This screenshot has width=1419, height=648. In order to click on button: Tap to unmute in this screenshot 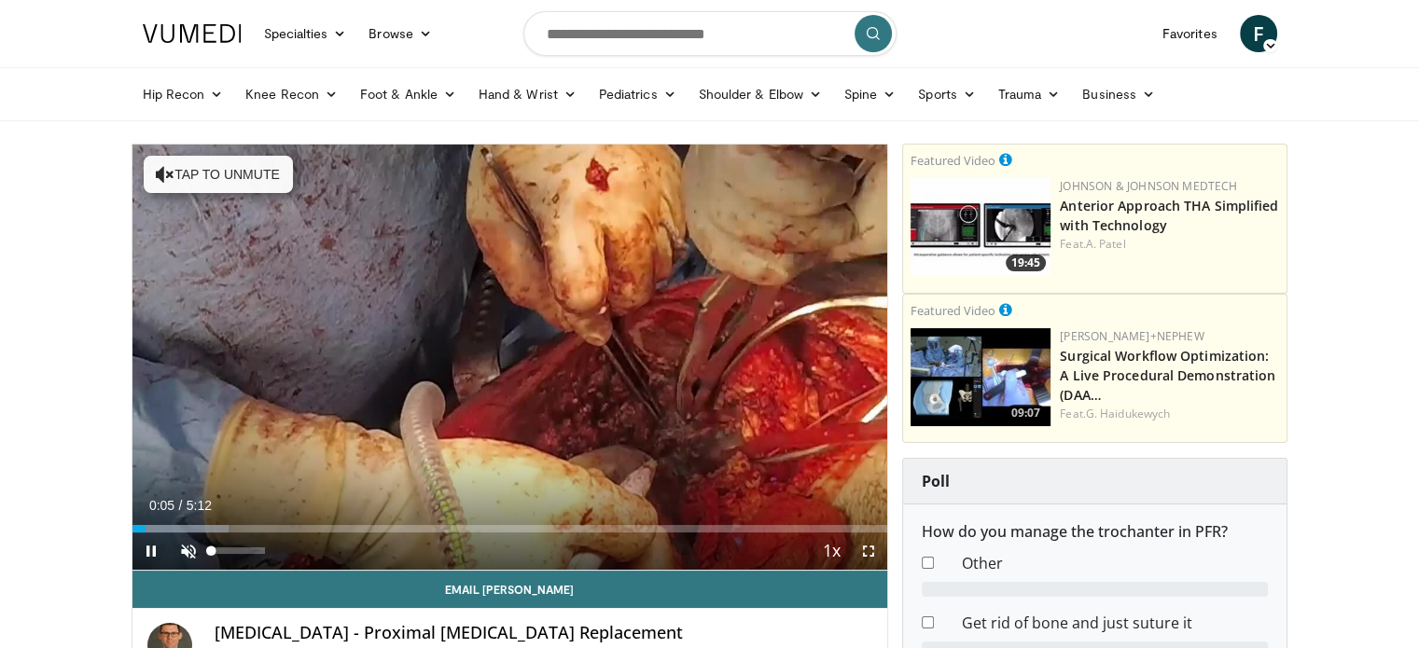, I will do `click(218, 174)`.